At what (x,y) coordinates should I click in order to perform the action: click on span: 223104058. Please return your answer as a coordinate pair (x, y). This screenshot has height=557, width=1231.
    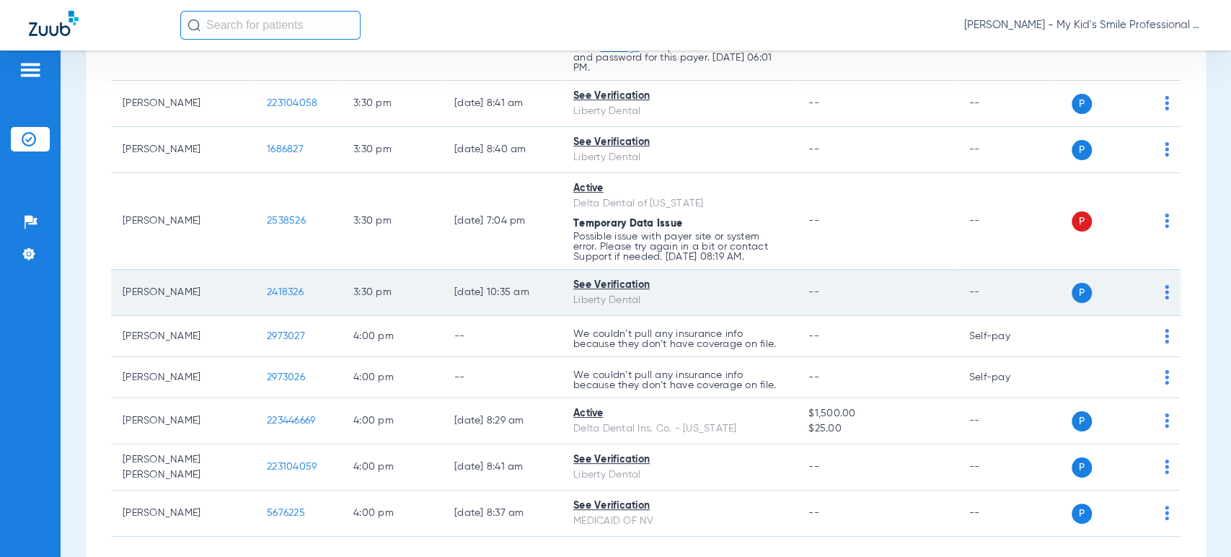
    Looking at the image, I should click on (292, 103).